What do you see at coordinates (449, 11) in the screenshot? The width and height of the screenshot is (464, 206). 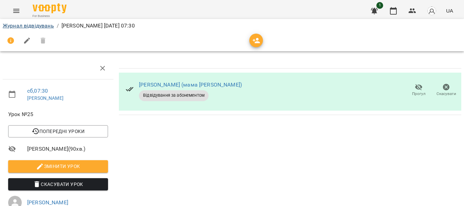 I see `button: UA` at bounding box center [449, 11].